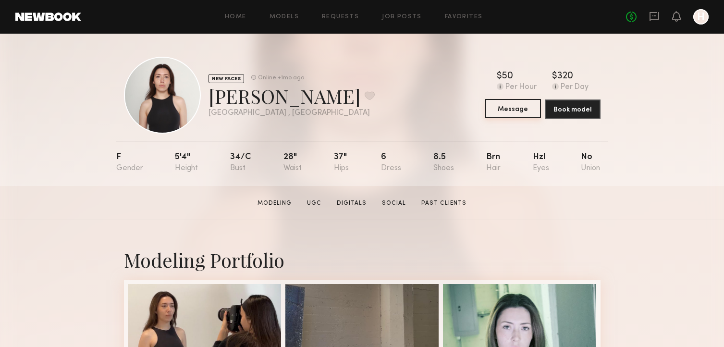 This screenshot has height=347, width=724. Describe the element at coordinates (340, 17) in the screenshot. I see `a: Requests` at that location.